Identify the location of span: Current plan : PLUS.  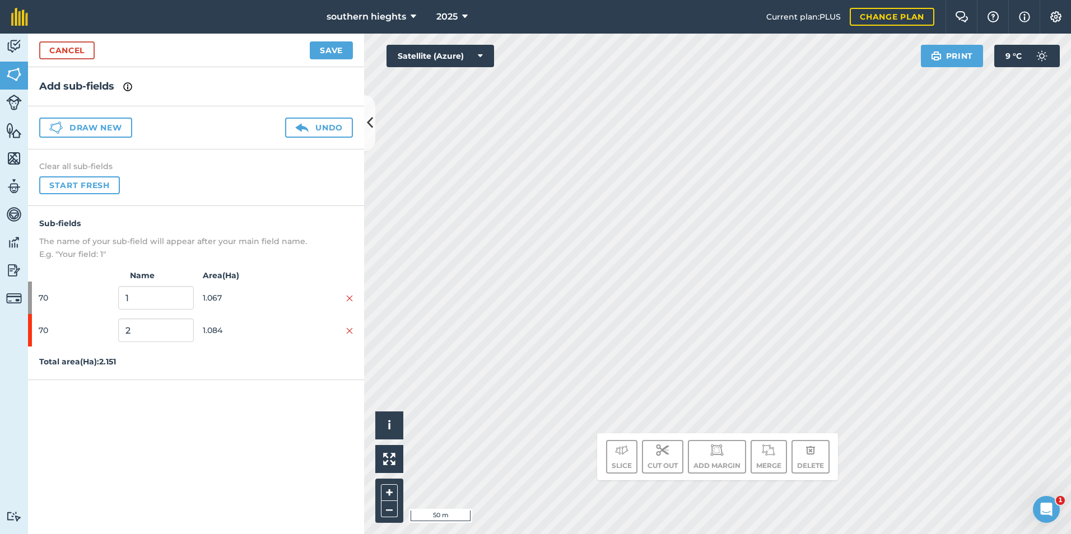
(803, 17).